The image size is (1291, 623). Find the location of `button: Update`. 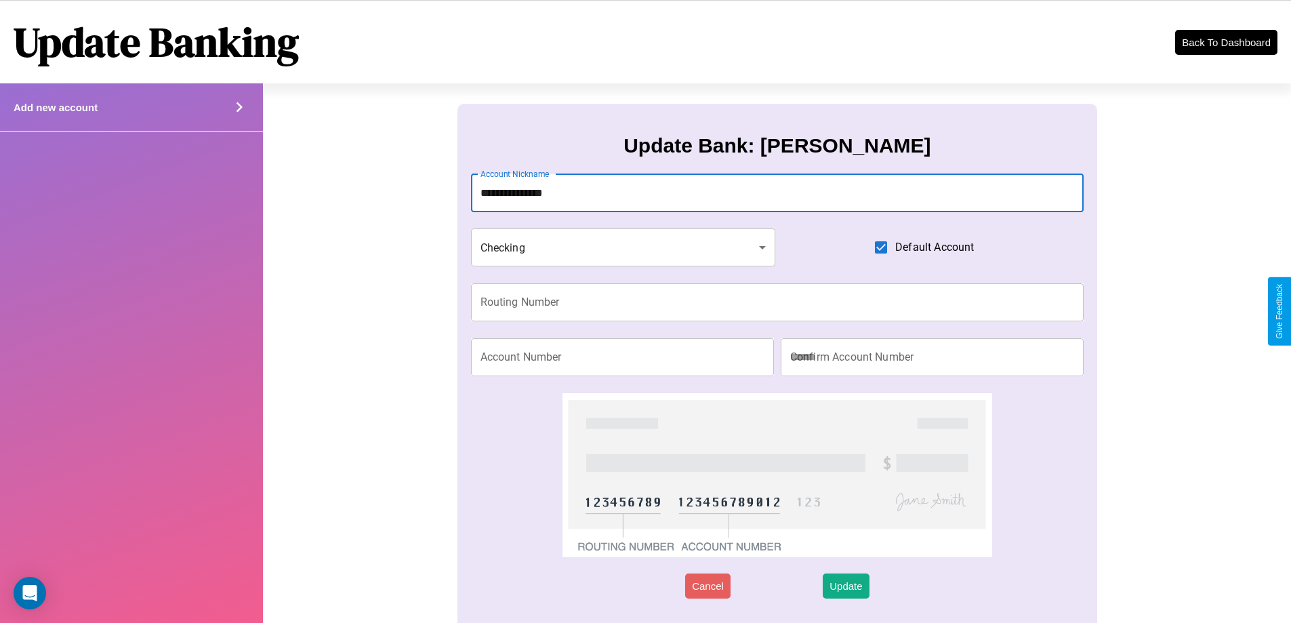

button: Update is located at coordinates (846, 585).